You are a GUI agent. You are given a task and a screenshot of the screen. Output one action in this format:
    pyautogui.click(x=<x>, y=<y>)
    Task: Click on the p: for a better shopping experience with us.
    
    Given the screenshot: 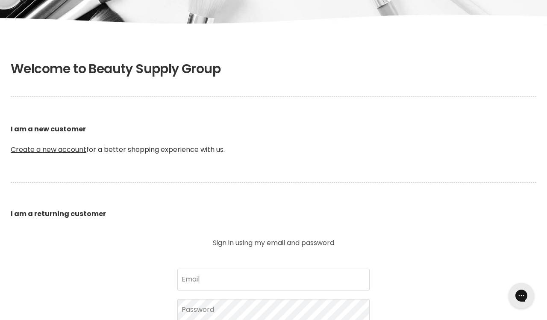 What is the action you would take?
    pyautogui.click(x=274, y=139)
    